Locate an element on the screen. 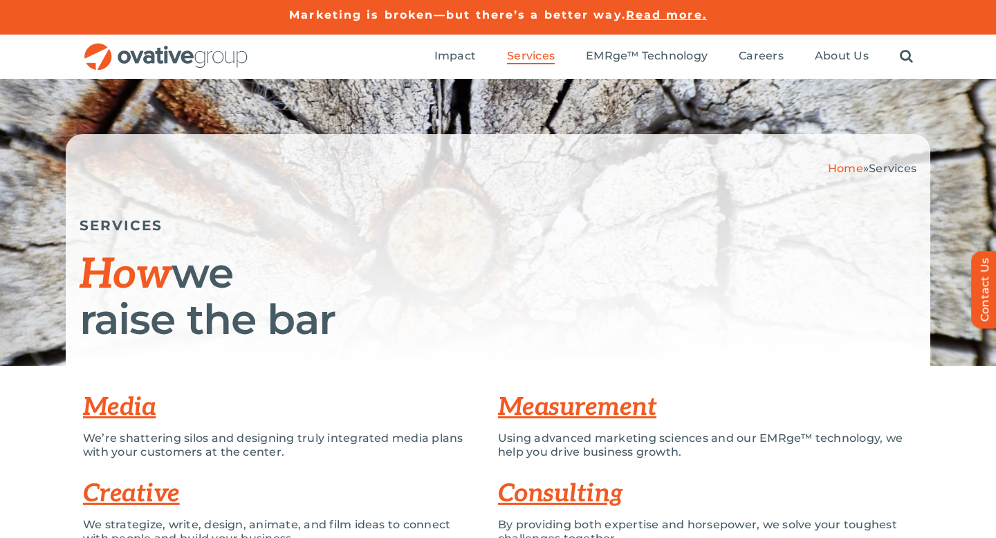 The width and height of the screenshot is (996, 538). p: We’re shattering silos and designing truly integrated media plans with your customers at the center. is located at coordinates (280, 445).